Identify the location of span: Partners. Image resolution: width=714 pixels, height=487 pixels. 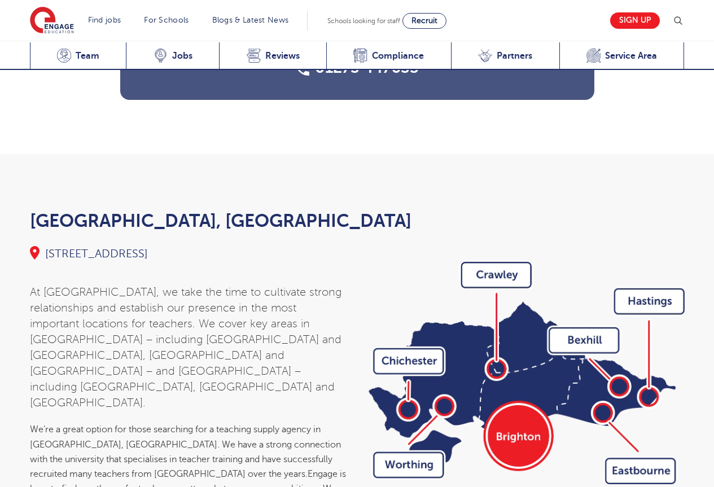
(514, 56).